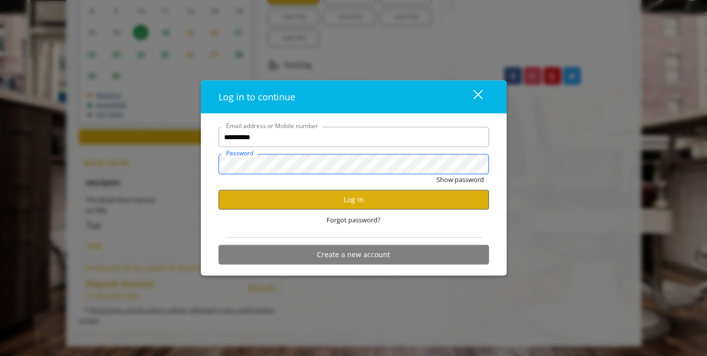 The height and width of the screenshot is (356, 707). I want to click on button: Log in, so click(354, 199).